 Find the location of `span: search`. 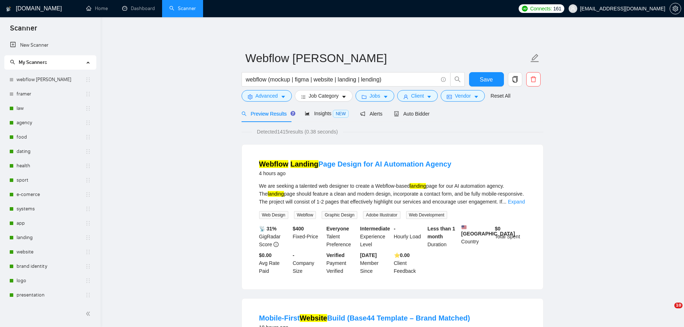

span: search is located at coordinates (457, 79).